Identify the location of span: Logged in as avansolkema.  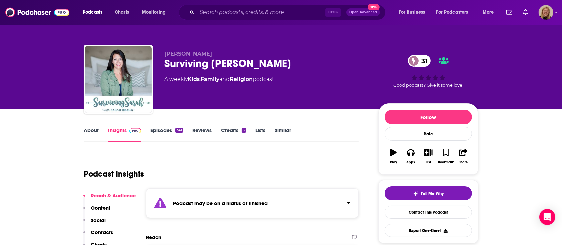
(546, 12).